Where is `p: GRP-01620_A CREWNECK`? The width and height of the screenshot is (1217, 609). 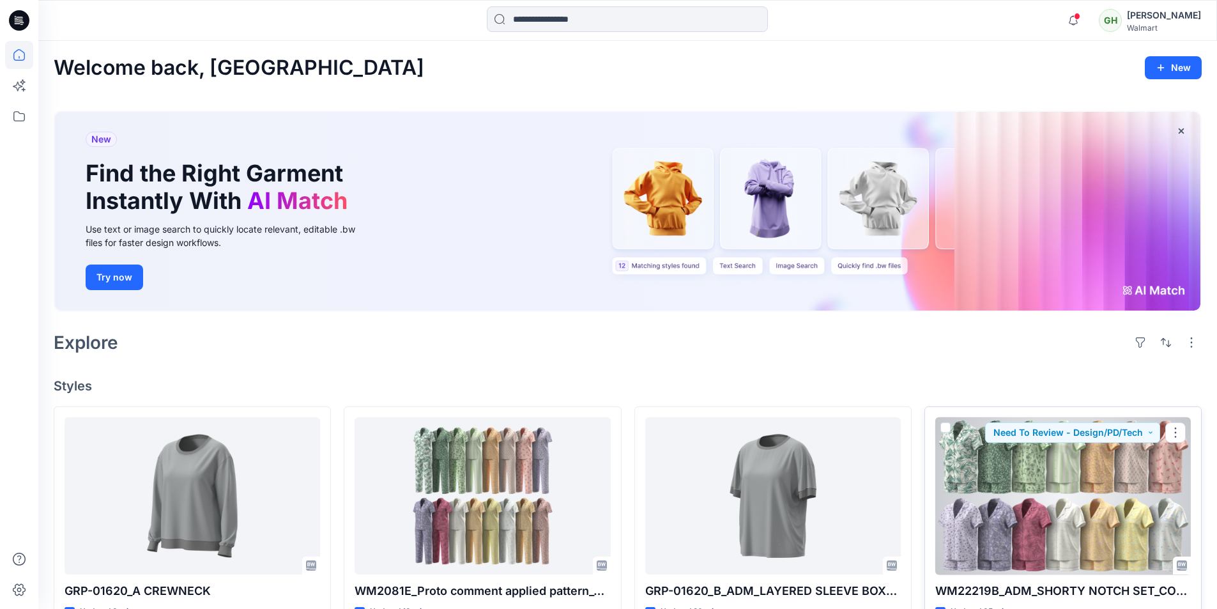
p: GRP-01620_A CREWNECK is located at coordinates (192, 591).